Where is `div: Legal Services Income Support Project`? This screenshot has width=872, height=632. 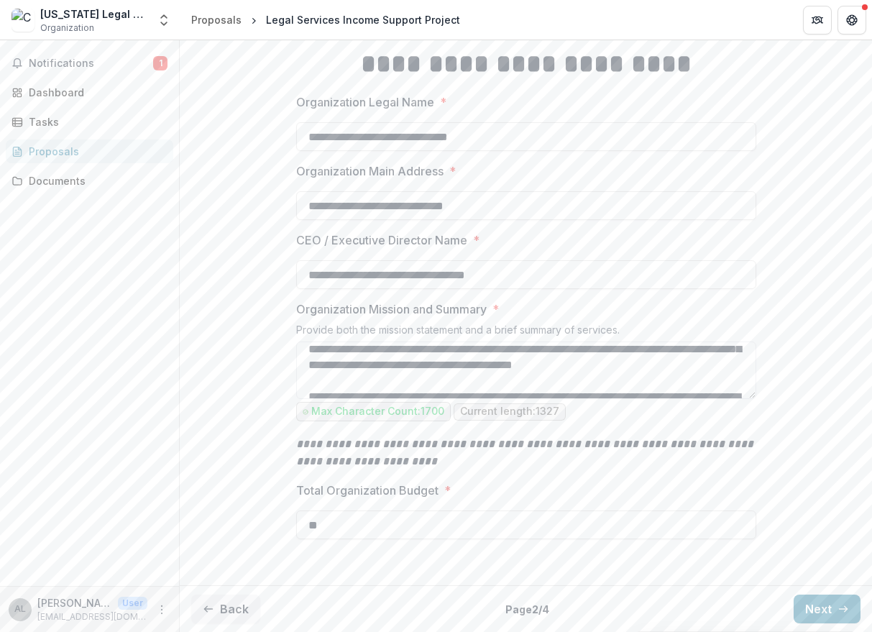 div: Legal Services Income Support Project is located at coordinates (363, 19).